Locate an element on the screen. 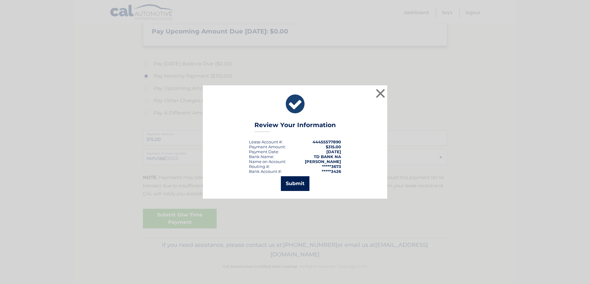 The height and width of the screenshot is (284, 590). strong: TD BANK NA is located at coordinates (327, 157).